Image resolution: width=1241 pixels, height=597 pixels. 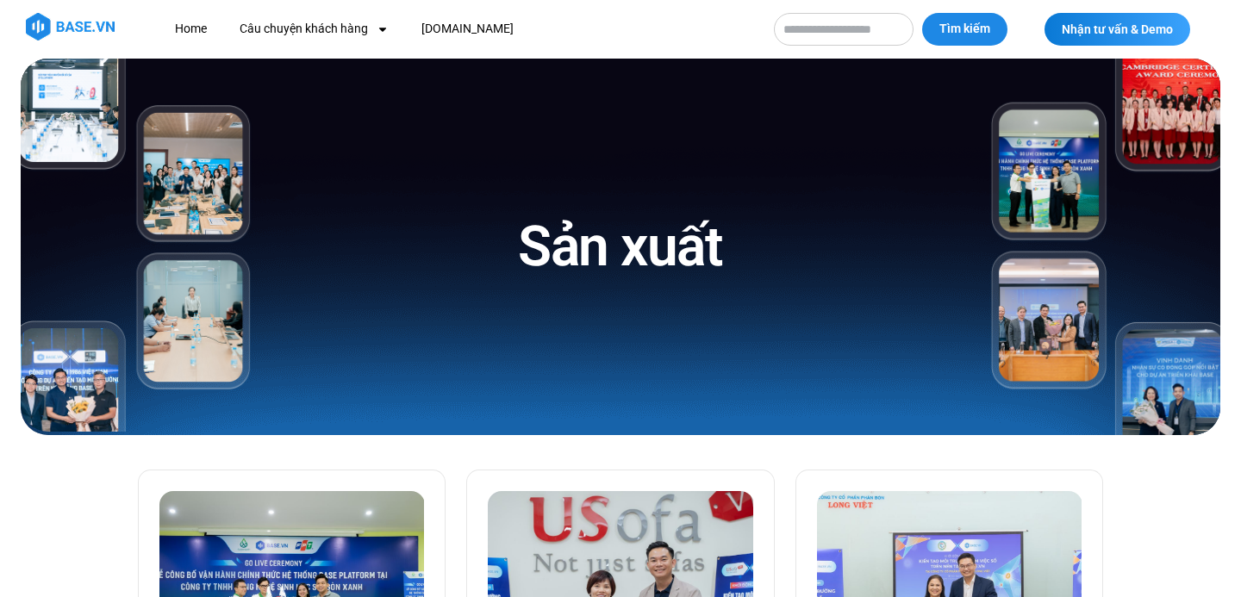 What do you see at coordinates (314, 28) in the screenshot?
I see `a: Câu chuyện khách hàng` at bounding box center [314, 28].